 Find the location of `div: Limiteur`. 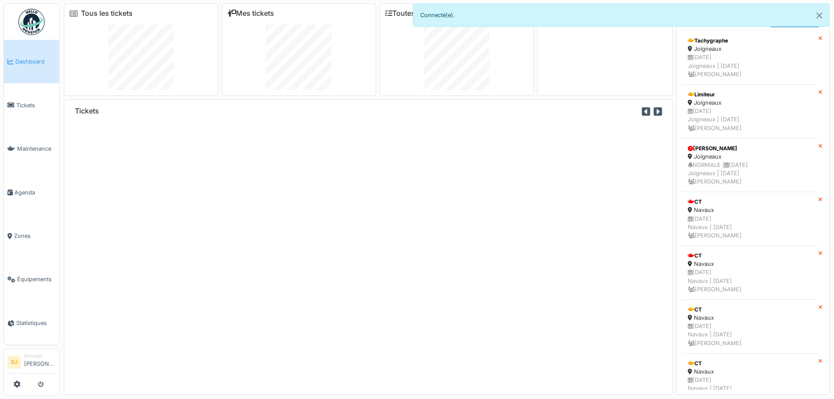

div: Limiteur is located at coordinates (750, 95).